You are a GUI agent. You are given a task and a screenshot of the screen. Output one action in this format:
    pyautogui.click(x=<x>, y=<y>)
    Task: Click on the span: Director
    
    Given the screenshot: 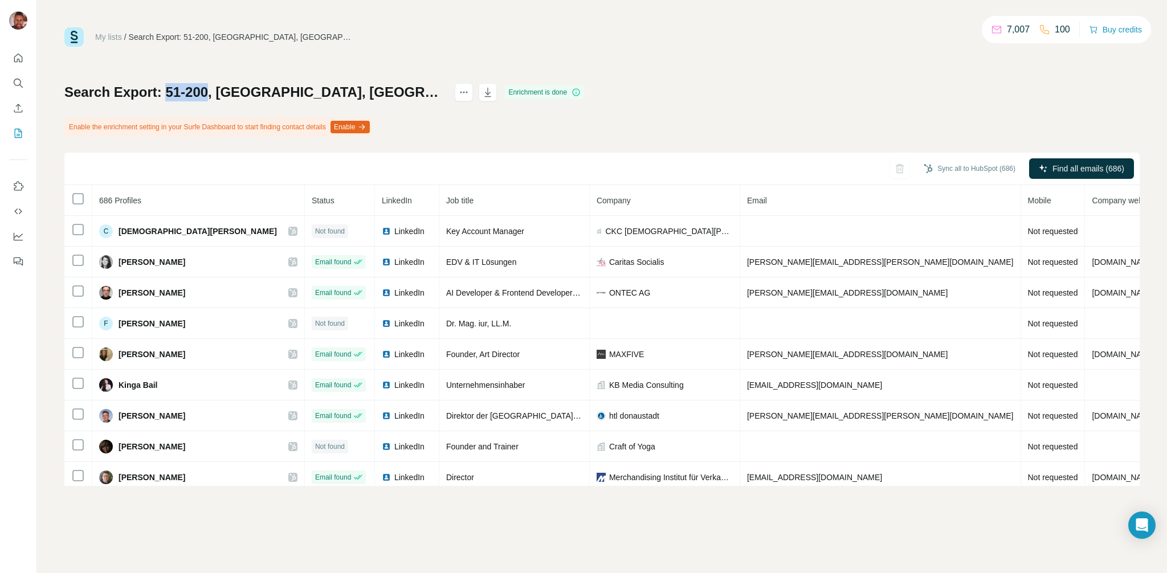 What is the action you would take?
    pyautogui.click(x=460, y=478)
    